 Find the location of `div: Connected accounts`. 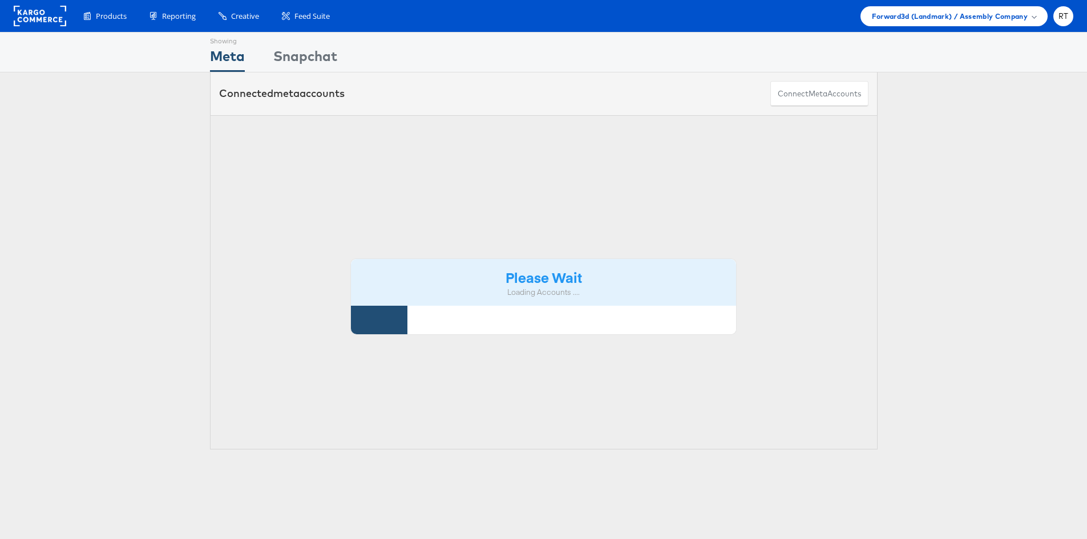

div: Connected accounts is located at coordinates (282, 94).